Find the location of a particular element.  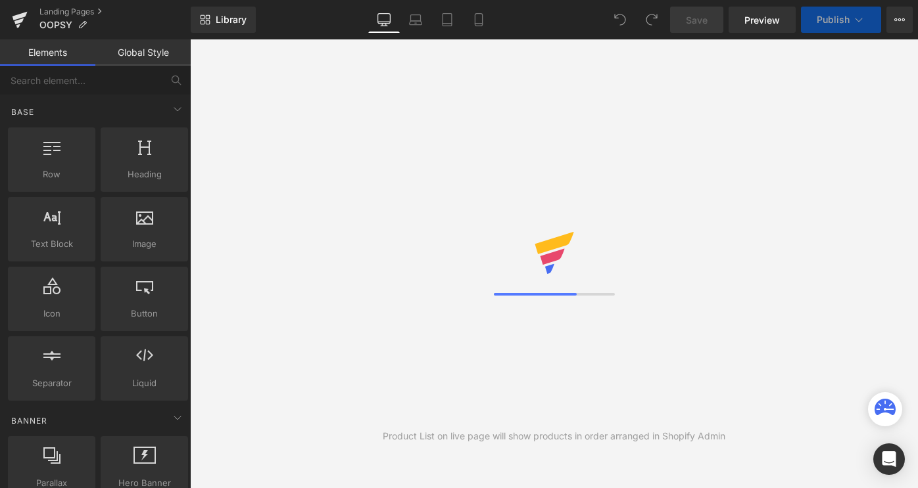

span: Button is located at coordinates (144, 314).